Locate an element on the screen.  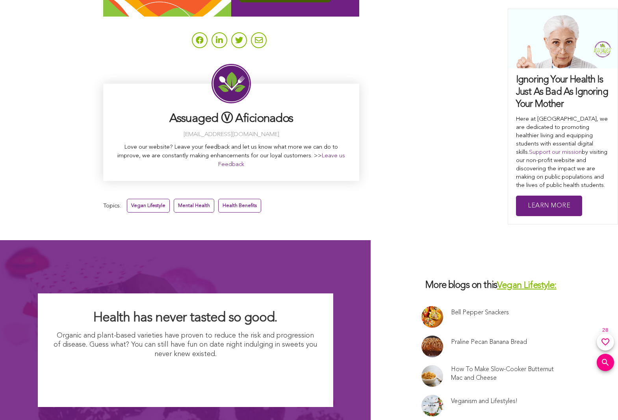
a: Learn More is located at coordinates (549, 206).